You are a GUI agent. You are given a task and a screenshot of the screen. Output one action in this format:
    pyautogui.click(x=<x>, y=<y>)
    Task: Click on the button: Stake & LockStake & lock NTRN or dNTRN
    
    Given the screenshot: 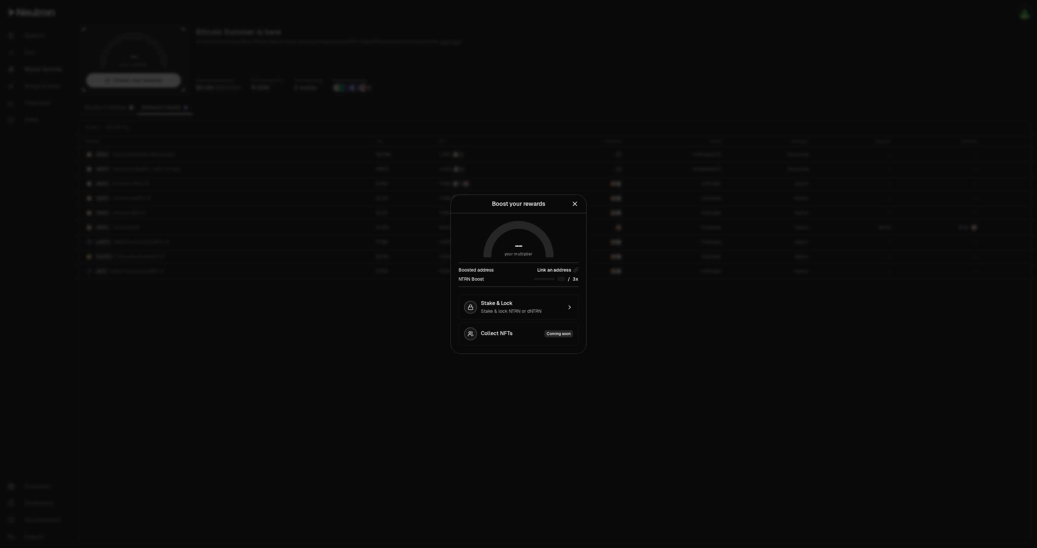 What is the action you would take?
    pyautogui.click(x=519, y=307)
    